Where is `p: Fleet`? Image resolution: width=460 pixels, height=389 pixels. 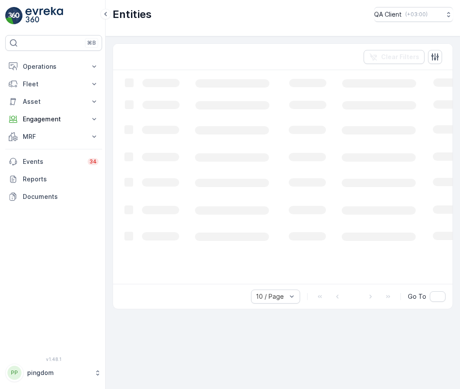
p: Fleet is located at coordinates (53, 84).